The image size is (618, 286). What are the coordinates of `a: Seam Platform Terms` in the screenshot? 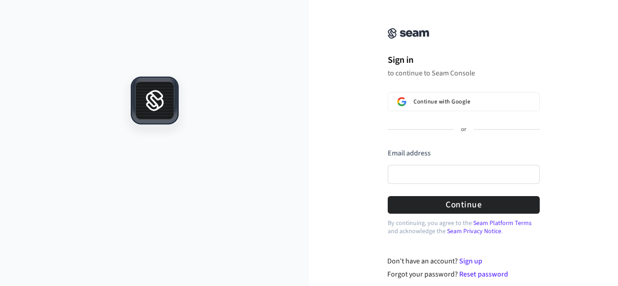 It's located at (502, 223).